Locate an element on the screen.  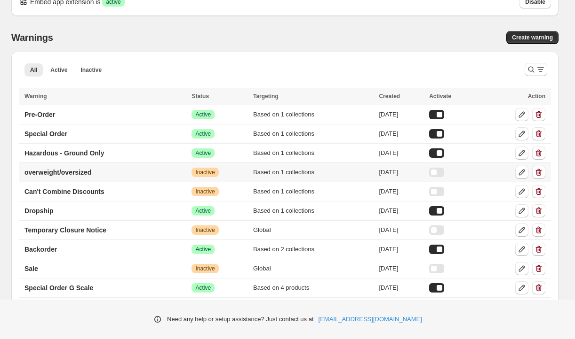
span: Action is located at coordinates (536, 96).